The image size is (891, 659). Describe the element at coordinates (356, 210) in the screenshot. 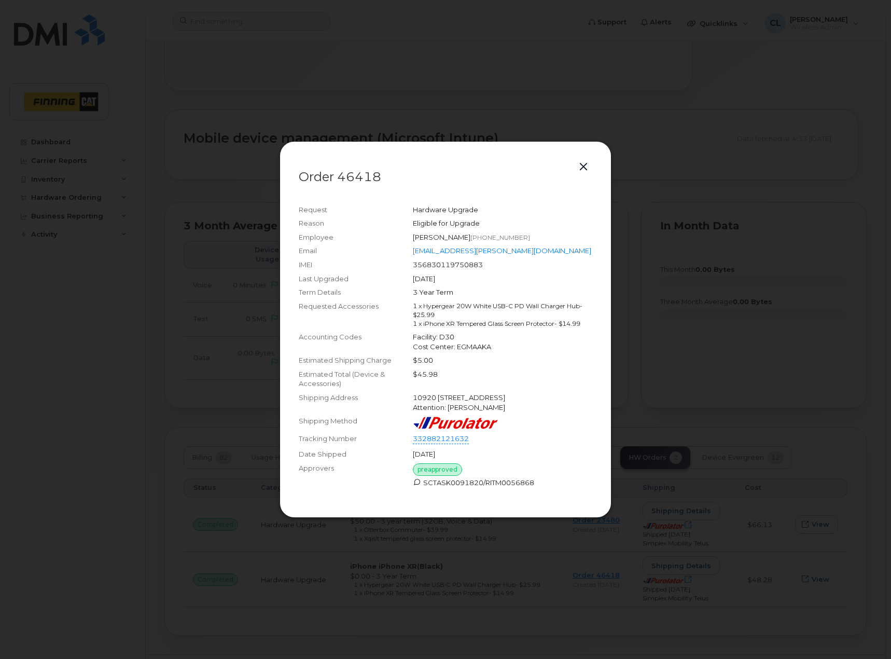

I see `div: Request` at that location.